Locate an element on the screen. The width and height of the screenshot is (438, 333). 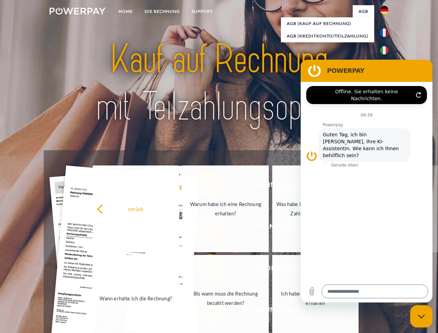
div: Bis wann muss die Rechnung bezahlt werden? is located at coordinates (225, 298).